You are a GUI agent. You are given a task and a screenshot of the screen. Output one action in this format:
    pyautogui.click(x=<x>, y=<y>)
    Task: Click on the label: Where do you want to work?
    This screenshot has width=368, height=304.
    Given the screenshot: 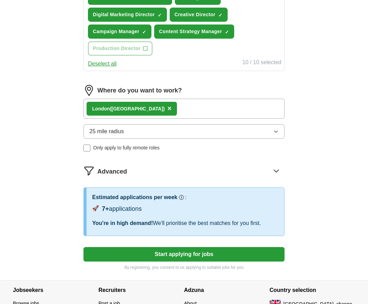 What is the action you would take?
    pyautogui.click(x=139, y=90)
    